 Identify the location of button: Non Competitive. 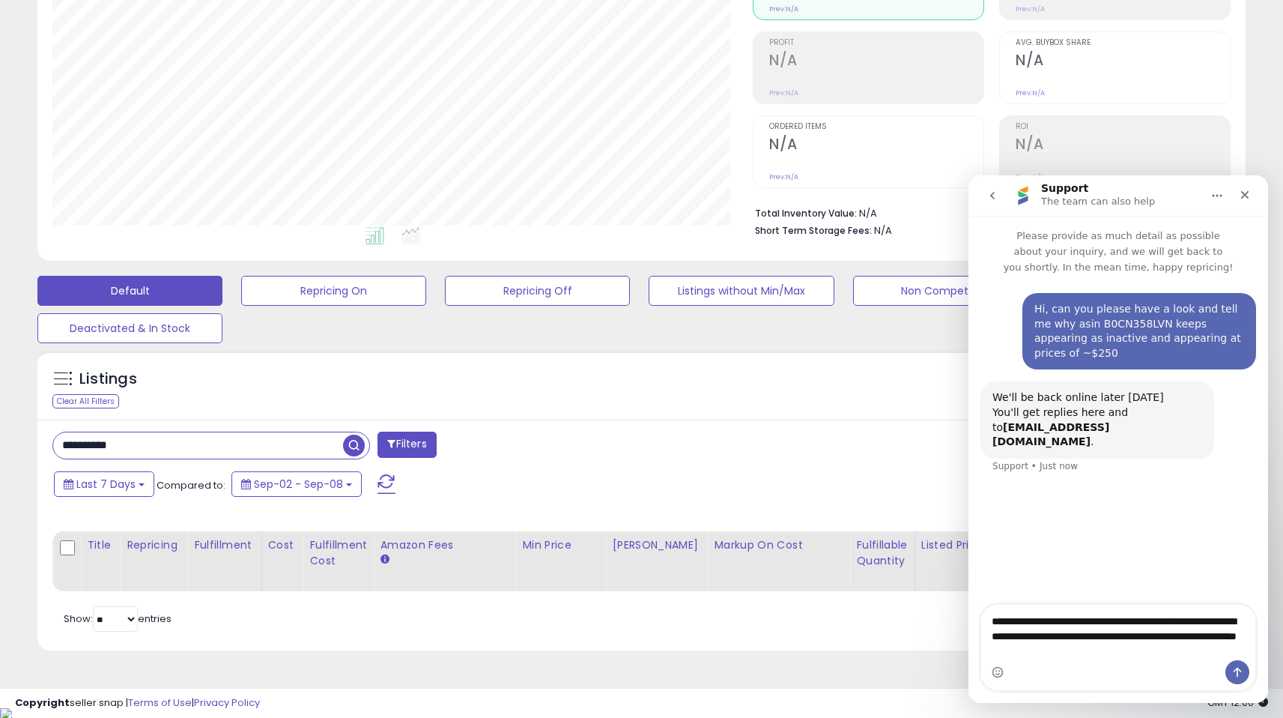
(945, 291).